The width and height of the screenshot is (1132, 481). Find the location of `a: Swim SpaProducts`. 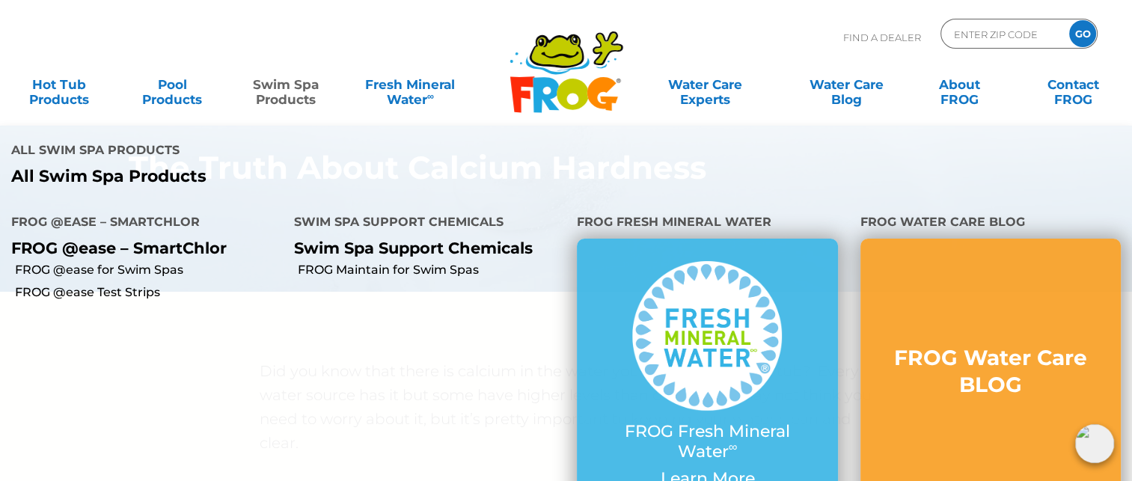

a: Swim SpaProducts is located at coordinates (286, 85).